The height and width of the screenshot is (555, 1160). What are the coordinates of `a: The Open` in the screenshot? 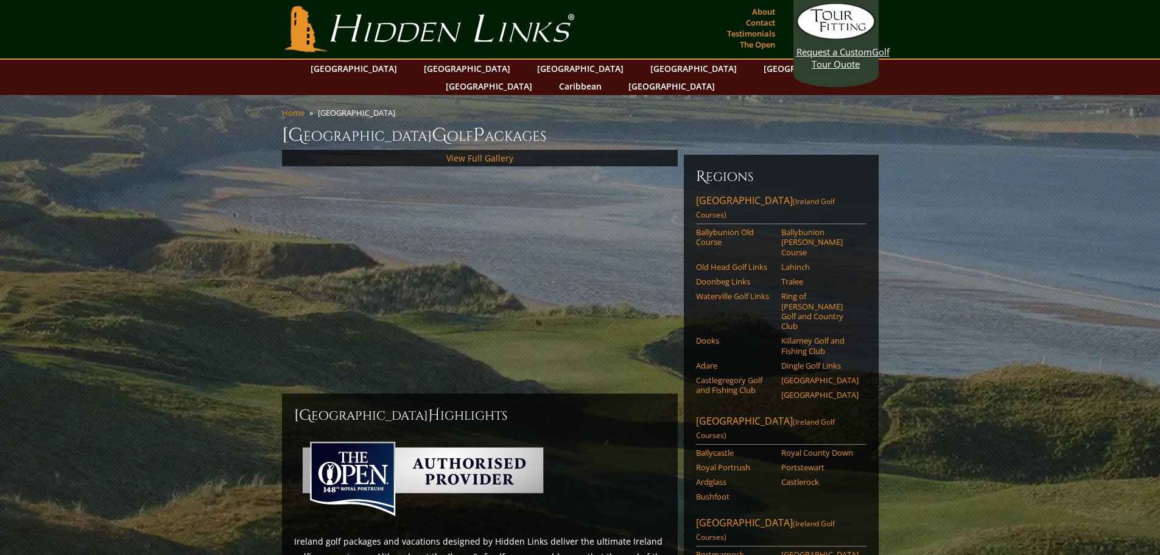 It's located at (758, 44).